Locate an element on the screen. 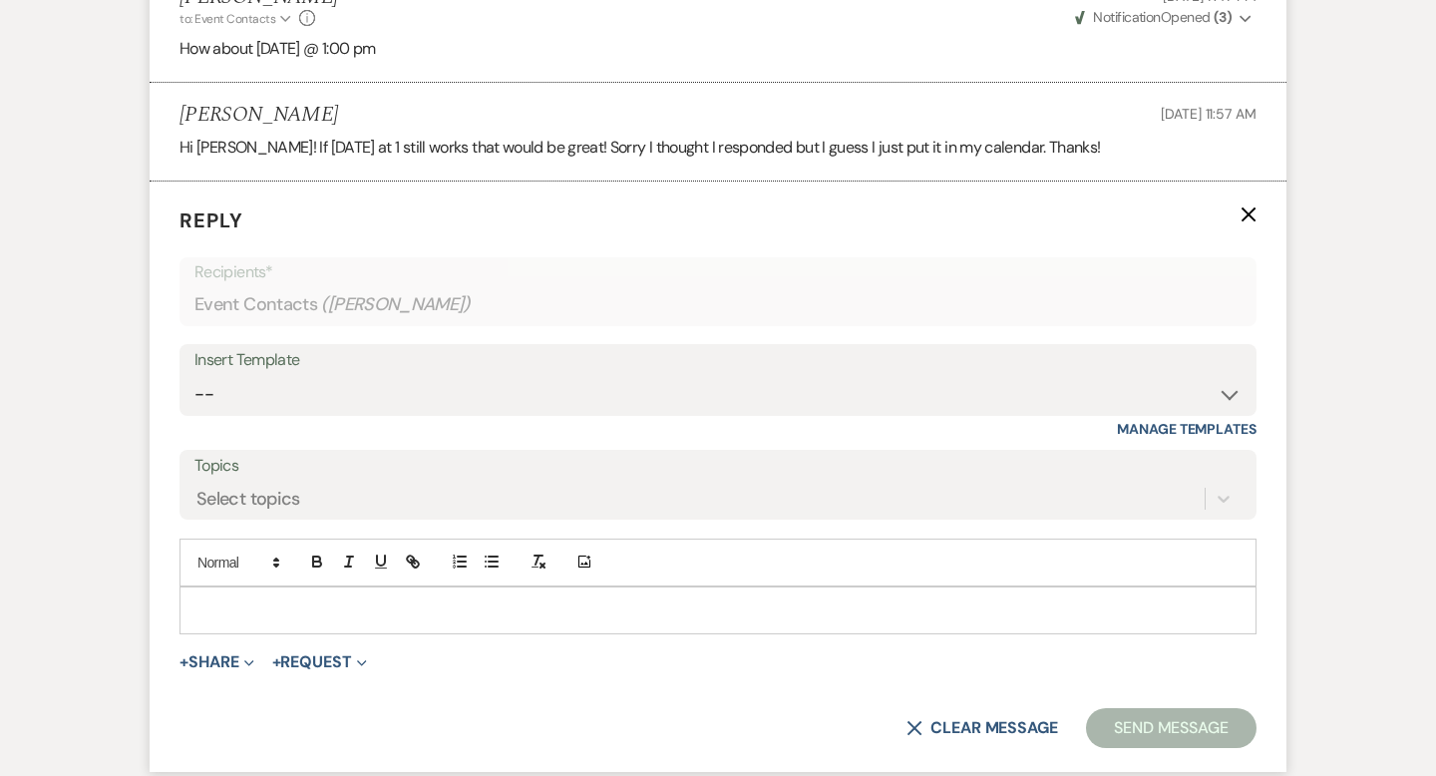  a: Manage Templates is located at coordinates (1187, 429).